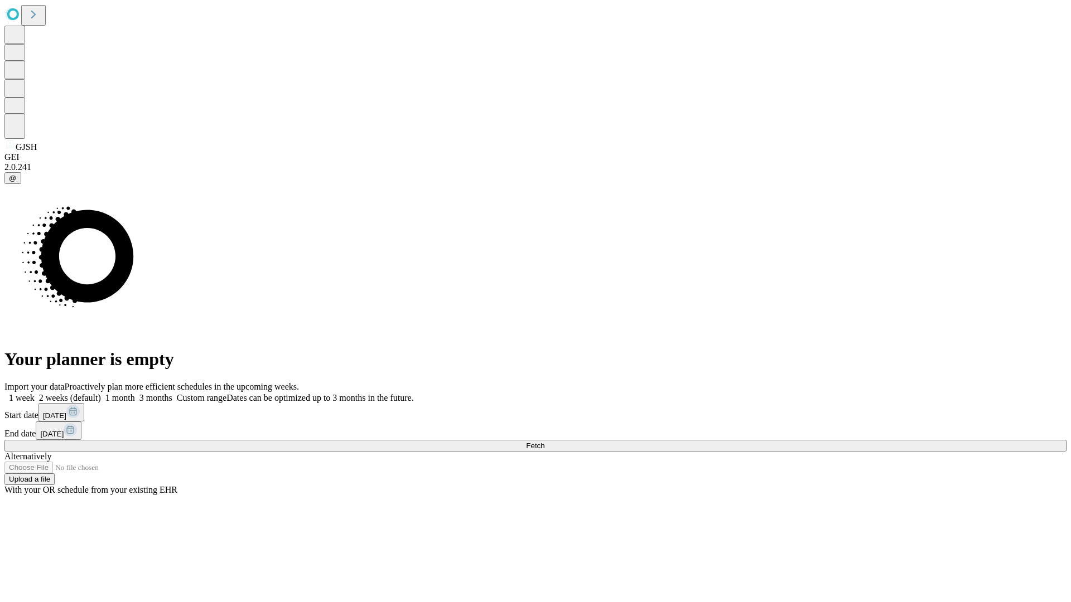 The width and height of the screenshot is (1071, 602). What do you see at coordinates (535, 412) in the screenshot?
I see `div: Start date` at bounding box center [535, 412].